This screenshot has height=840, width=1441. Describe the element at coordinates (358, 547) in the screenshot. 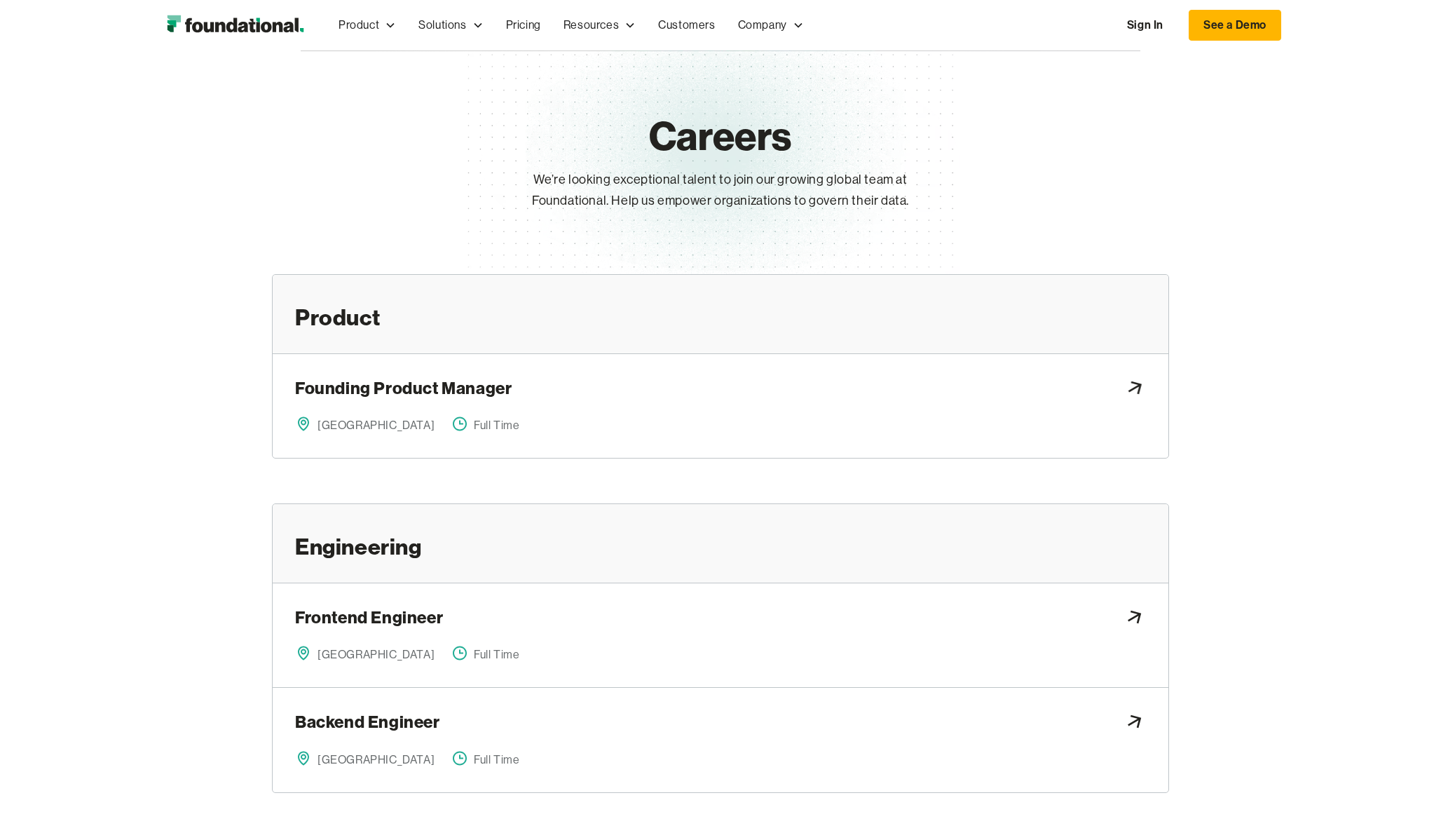

I see `h2: Engineering` at that location.